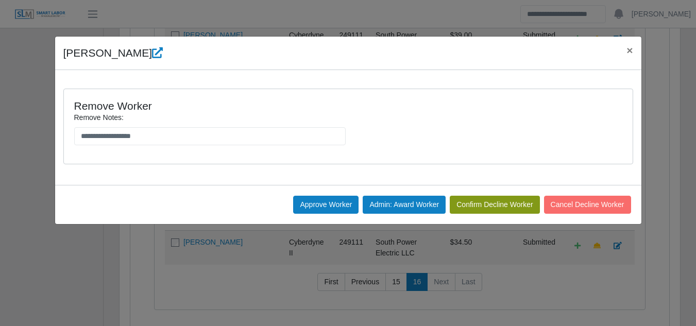  Describe the element at coordinates (277, 106) in the screenshot. I see `h4: Remove Worker` at that location.